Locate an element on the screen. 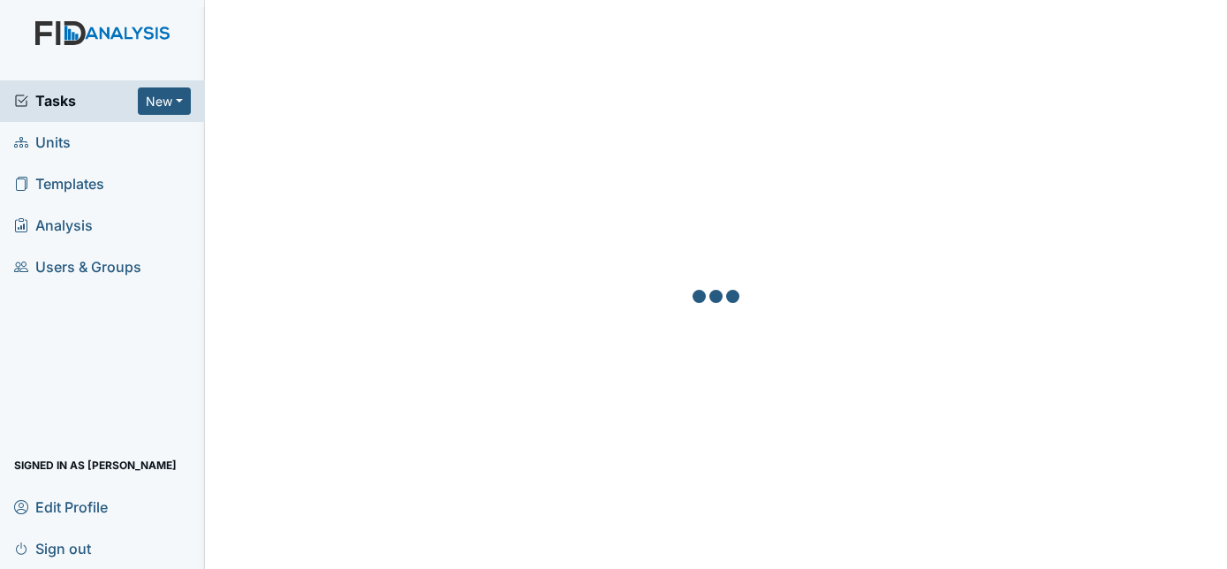 This screenshot has width=1227, height=569. span: Units is located at coordinates (42, 142).